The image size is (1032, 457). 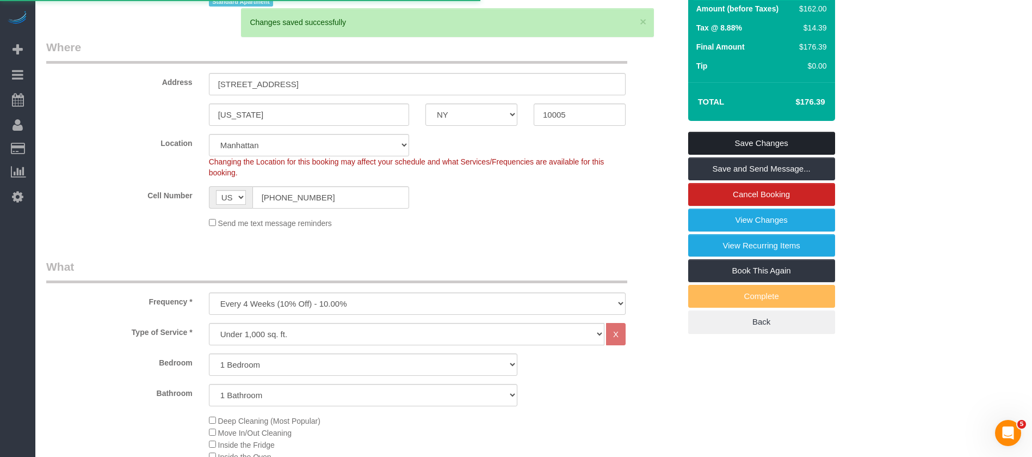 What do you see at coordinates (762, 169) in the screenshot?
I see `a: Save and Send Message...` at bounding box center [762, 169].